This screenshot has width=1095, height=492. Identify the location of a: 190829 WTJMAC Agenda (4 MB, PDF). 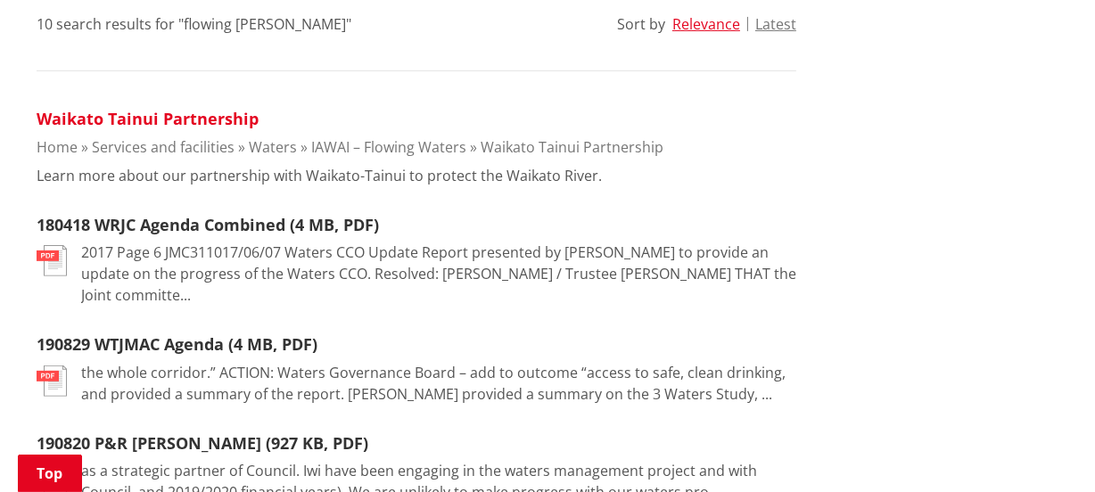
(177, 344).